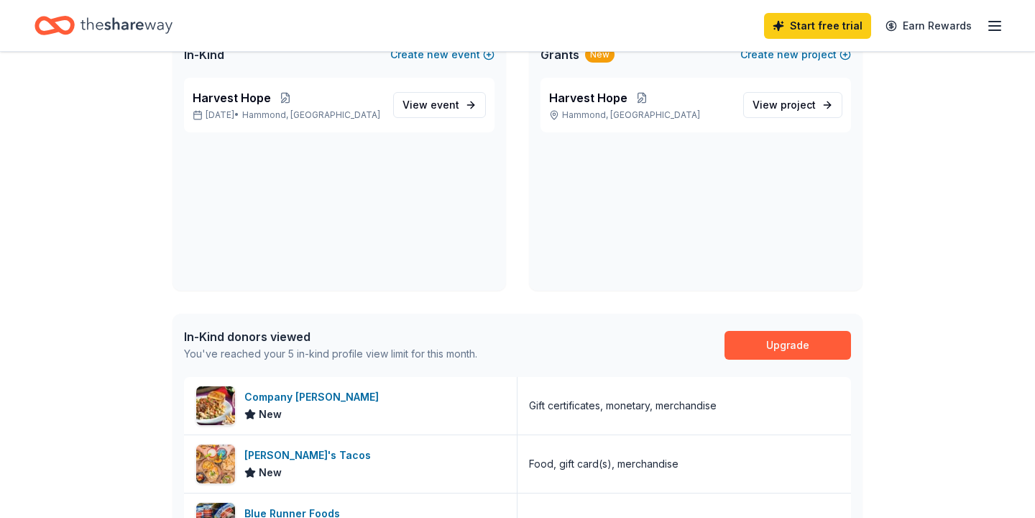  Describe the element at coordinates (439, 105) in the screenshot. I see `a: View event` at that location.